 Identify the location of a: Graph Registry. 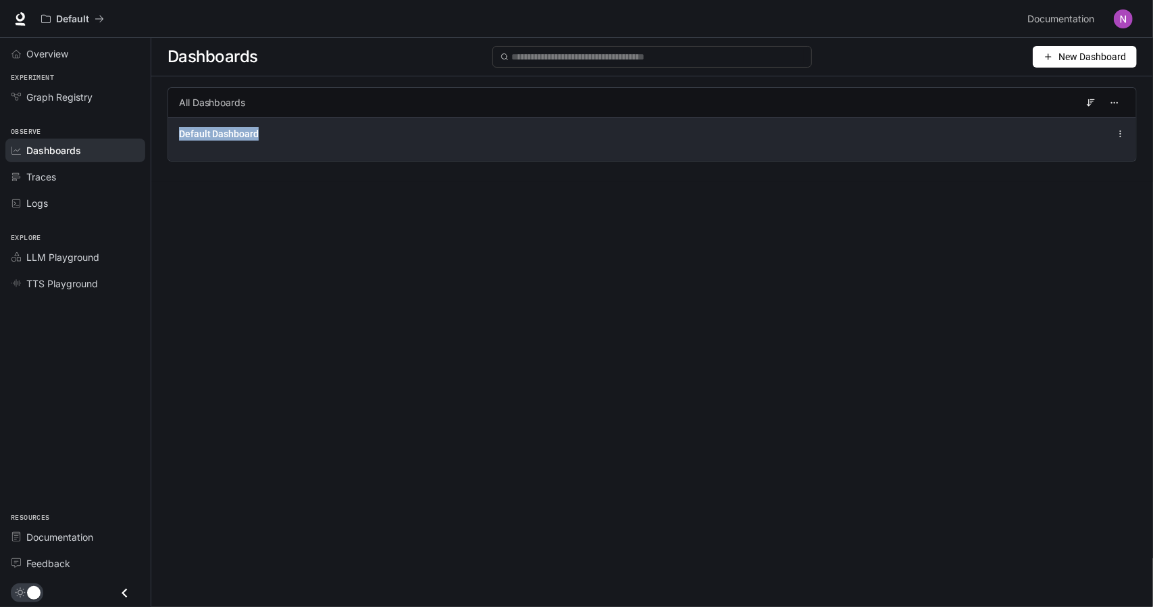
(75, 97).